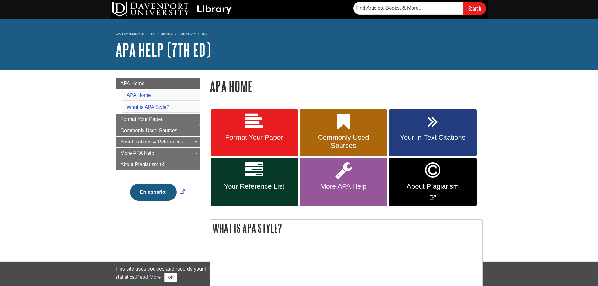 This screenshot has height=286, width=598. Describe the element at coordinates (474, 8) in the screenshot. I see `input: Search` at that location.